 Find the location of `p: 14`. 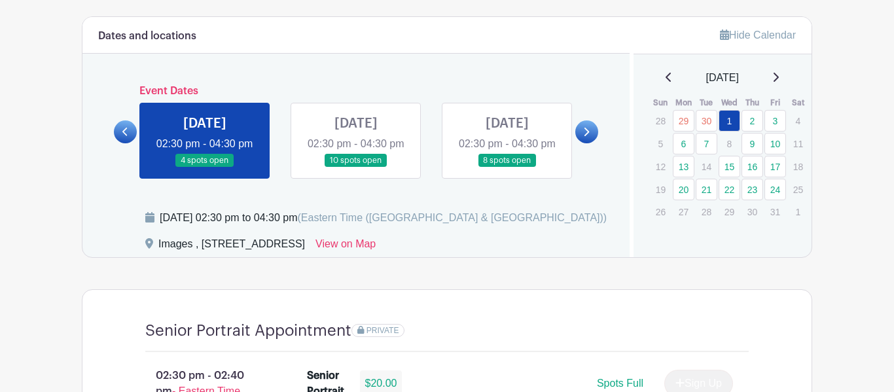

p: 14 is located at coordinates (706, 166).